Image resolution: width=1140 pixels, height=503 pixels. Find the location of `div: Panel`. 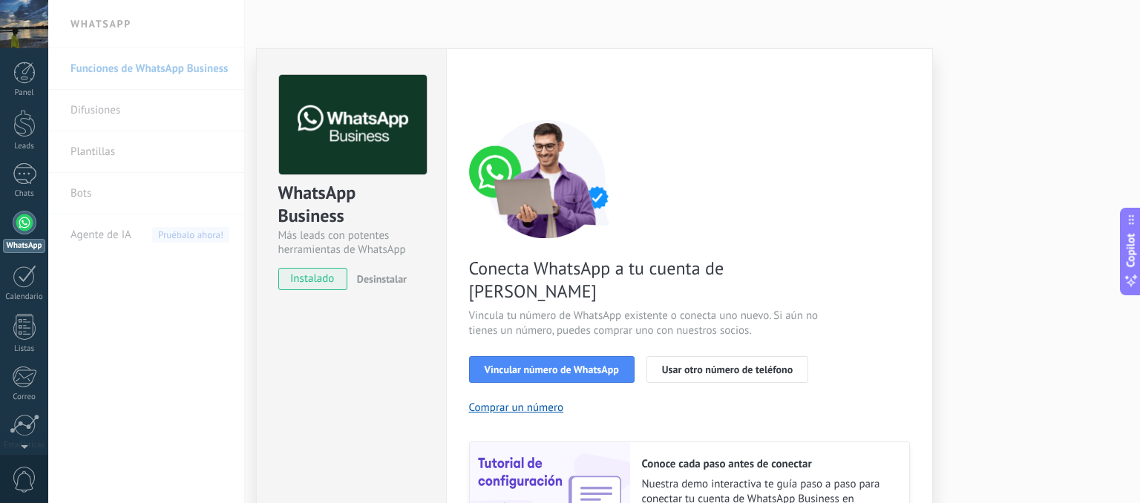

div: Panel is located at coordinates (24, 93).